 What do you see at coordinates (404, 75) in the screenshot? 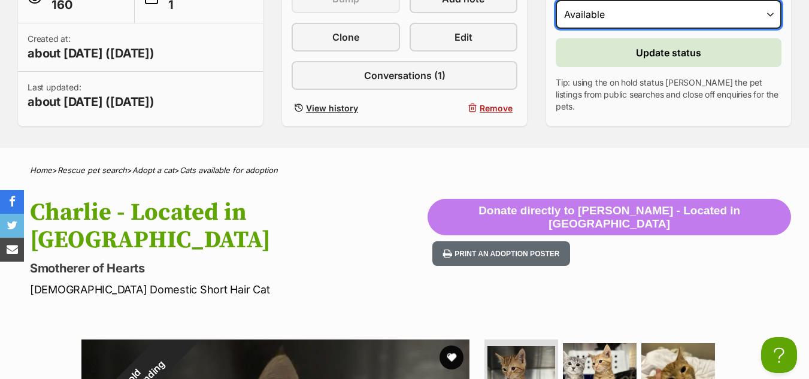
I see `a: Conversations (1)` at bounding box center [404, 75].